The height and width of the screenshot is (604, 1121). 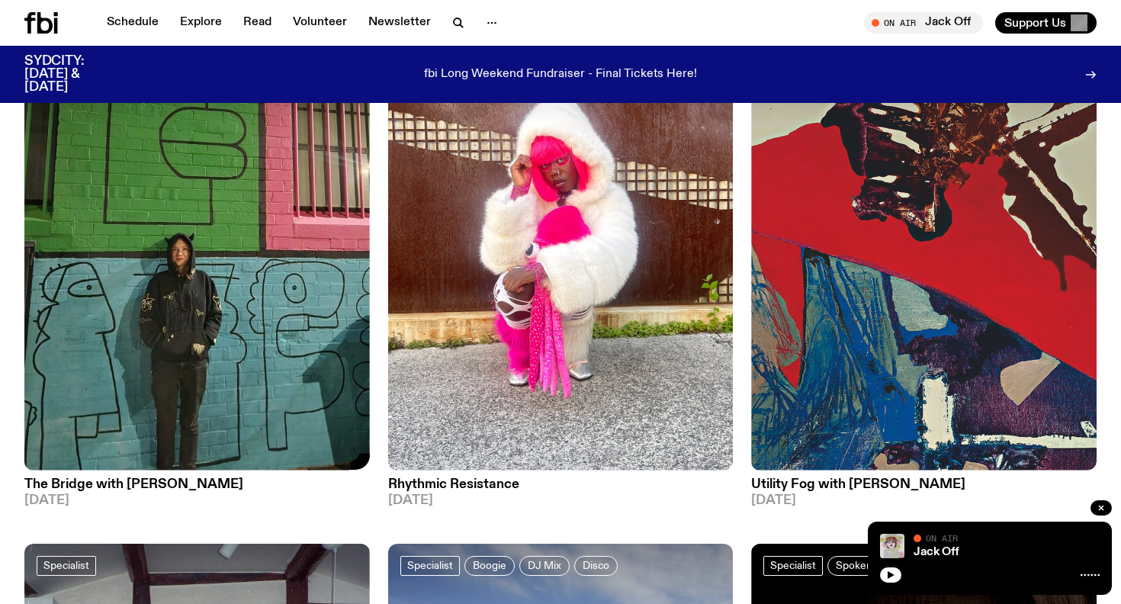 What do you see at coordinates (924, 23) in the screenshot?
I see `button: On AirJack Off` at bounding box center [924, 23].